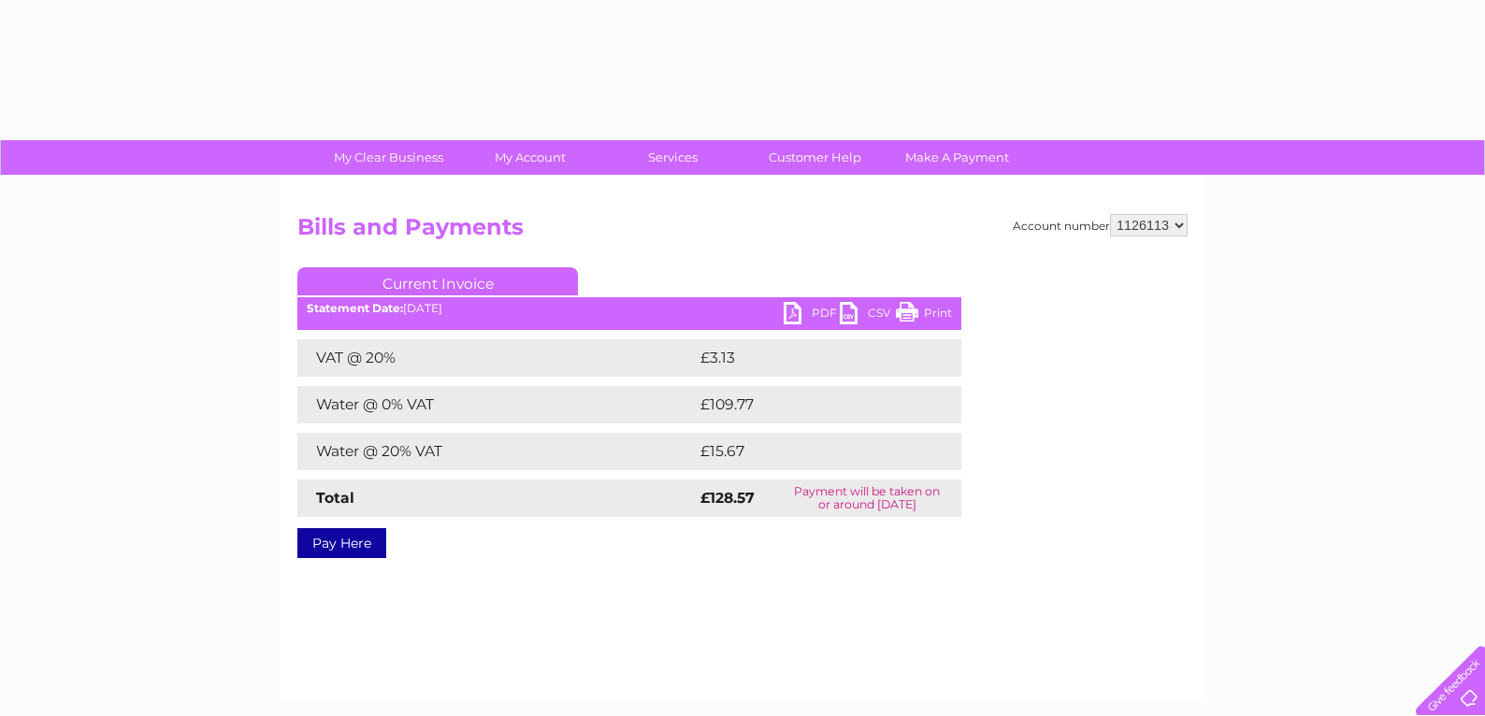 The image size is (1485, 716). What do you see at coordinates (957, 157) in the screenshot?
I see `a: Make A Payment` at bounding box center [957, 157].